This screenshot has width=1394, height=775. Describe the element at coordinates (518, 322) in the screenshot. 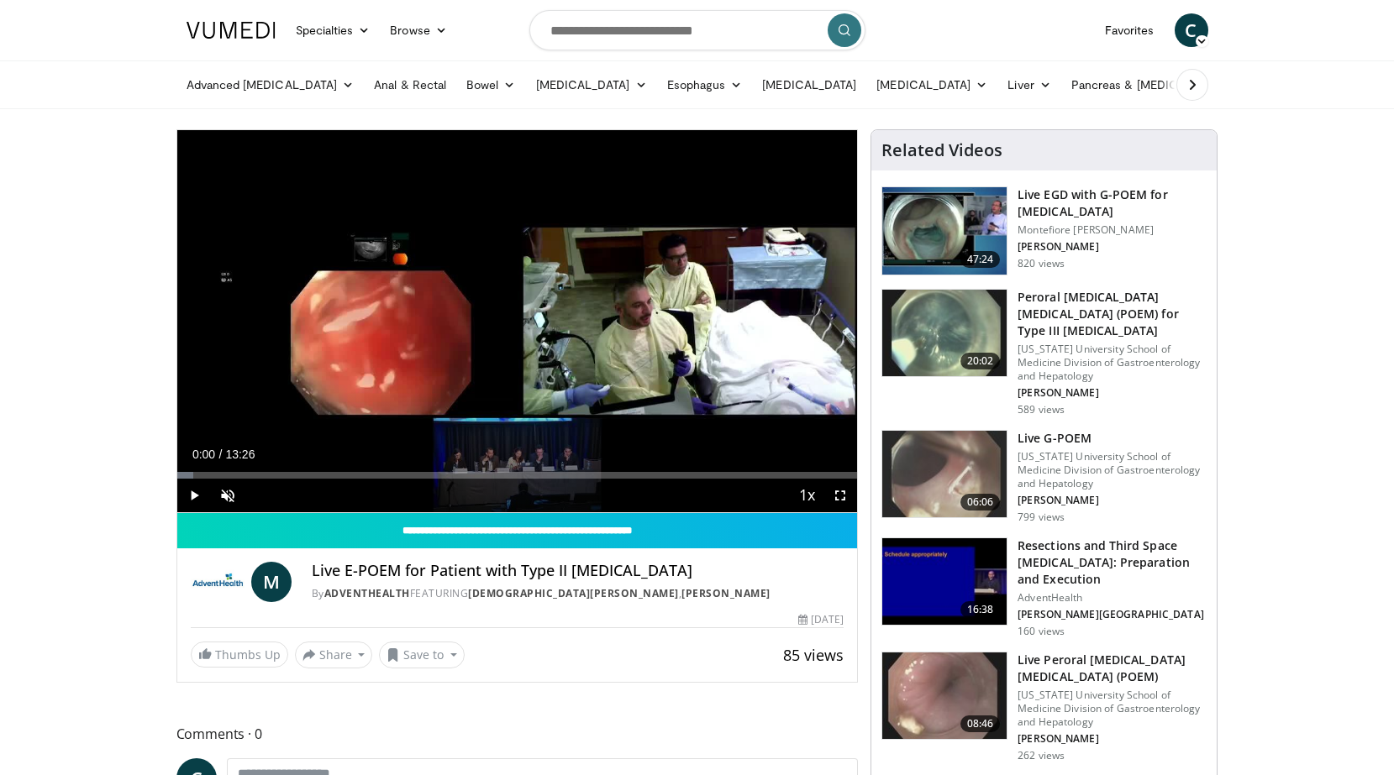

I see `video-js: Video Player` at that location.